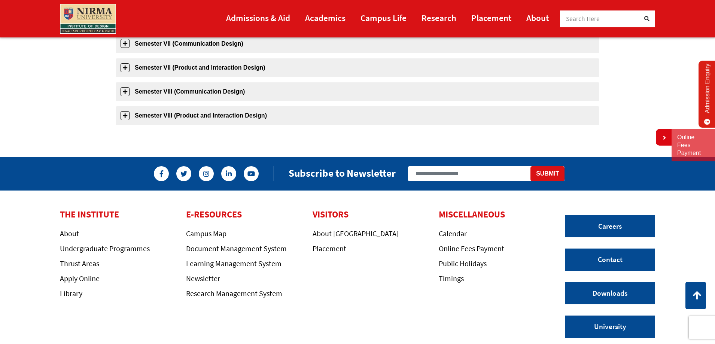  What do you see at coordinates (452, 233) in the screenshot?
I see `a: Calendar` at bounding box center [452, 233].